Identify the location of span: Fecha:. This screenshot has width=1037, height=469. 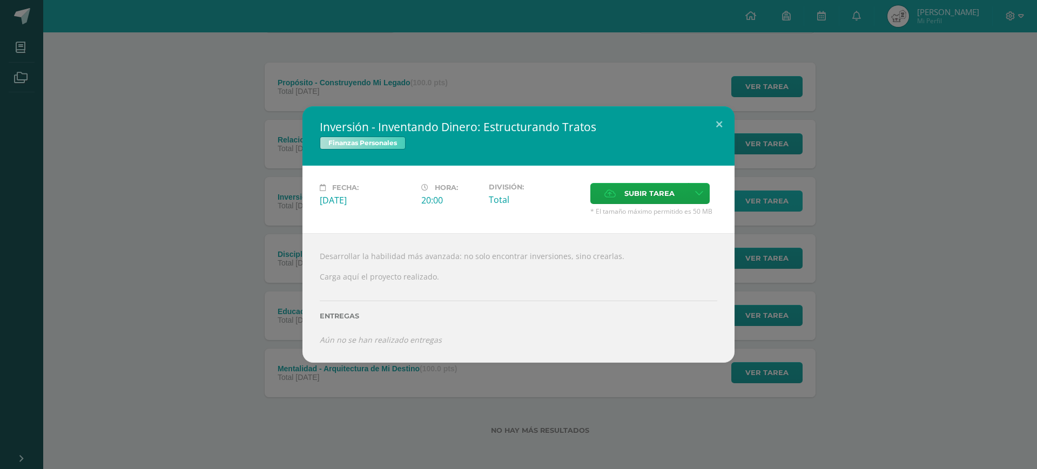
(345, 187).